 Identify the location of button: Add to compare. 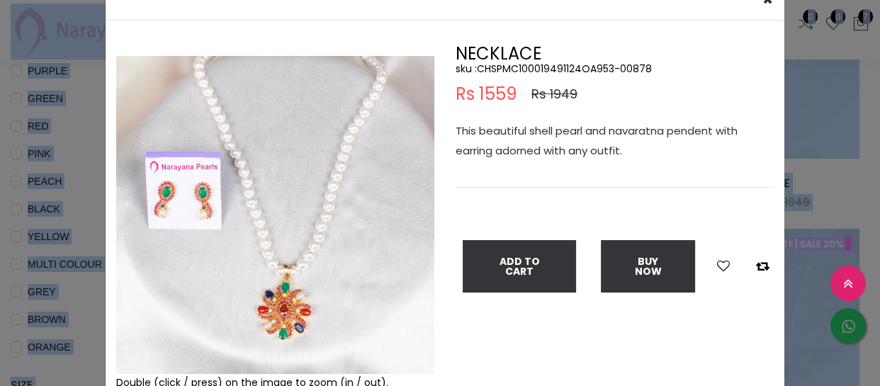
(763, 266).